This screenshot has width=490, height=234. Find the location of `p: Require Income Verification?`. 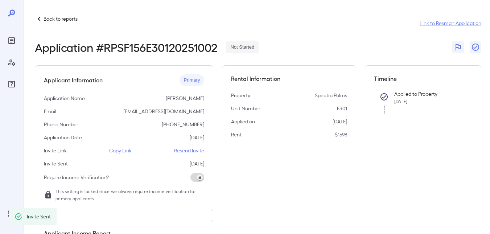

p: Require Income Verification? is located at coordinates (76, 177).